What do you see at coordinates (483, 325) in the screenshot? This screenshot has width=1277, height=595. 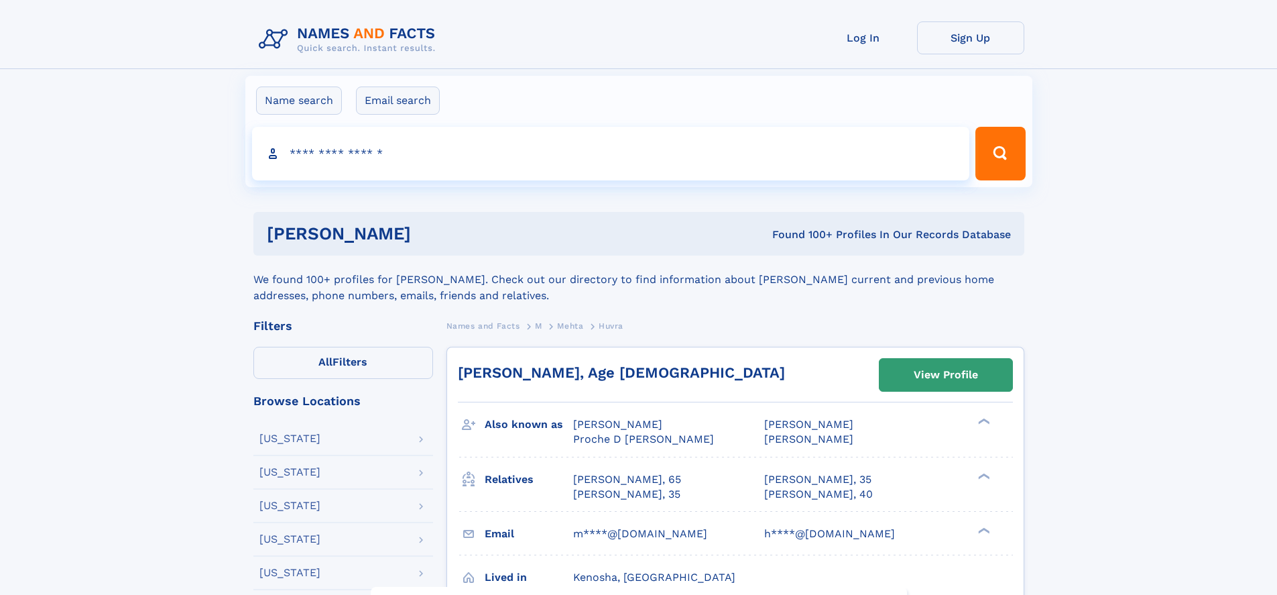 I see `a: Names and Facts` at bounding box center [483, 325].